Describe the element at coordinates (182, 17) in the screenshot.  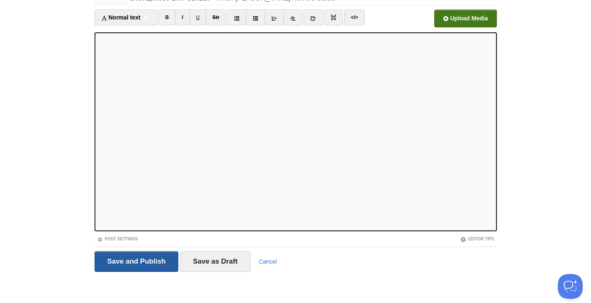
I see `a: I` at that location.